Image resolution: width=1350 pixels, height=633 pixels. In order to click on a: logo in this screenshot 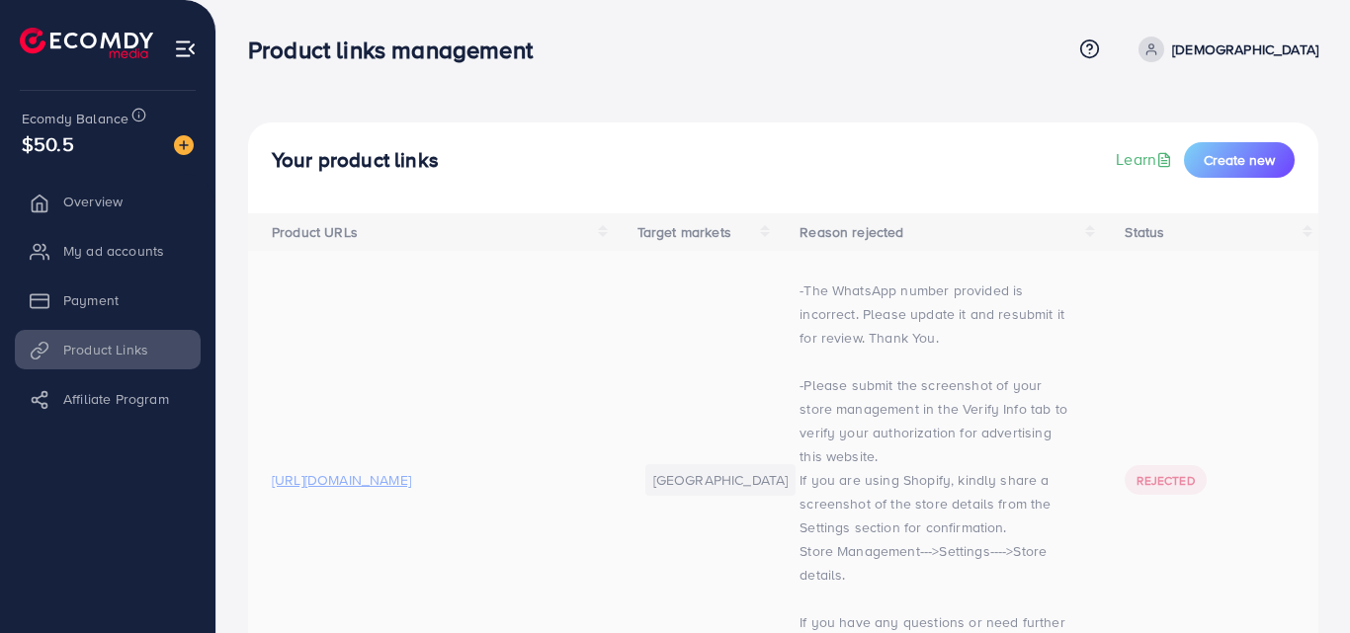, I will do `click(86, 42)`.